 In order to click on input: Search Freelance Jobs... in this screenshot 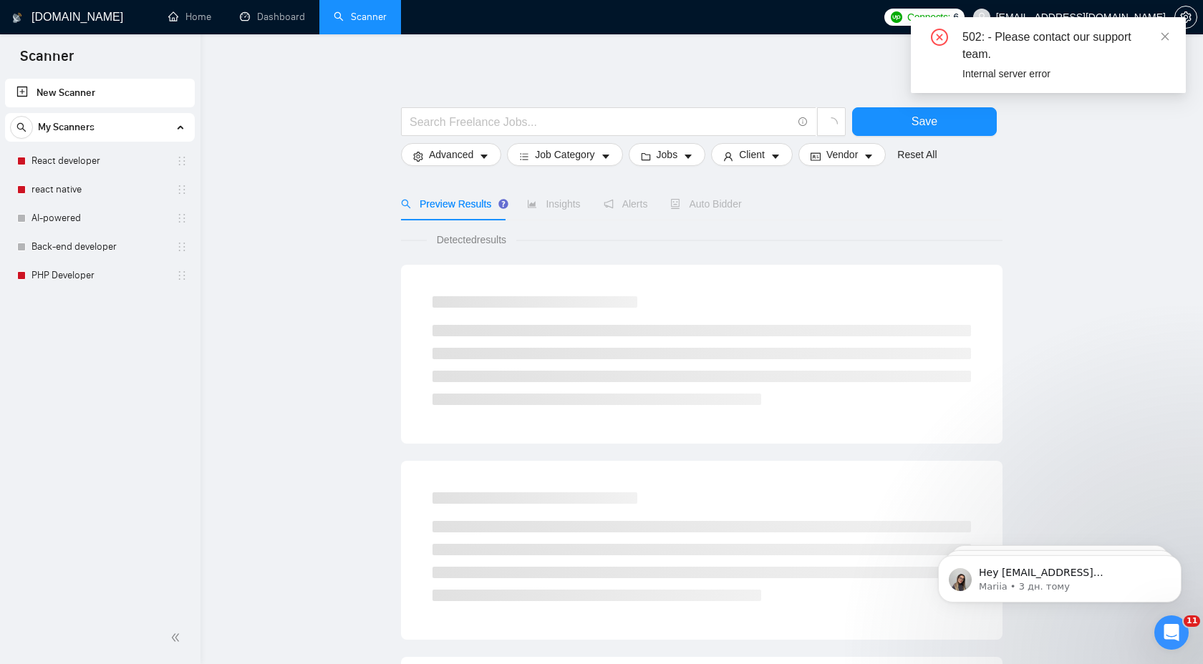, I will do `click(601, 122)`.